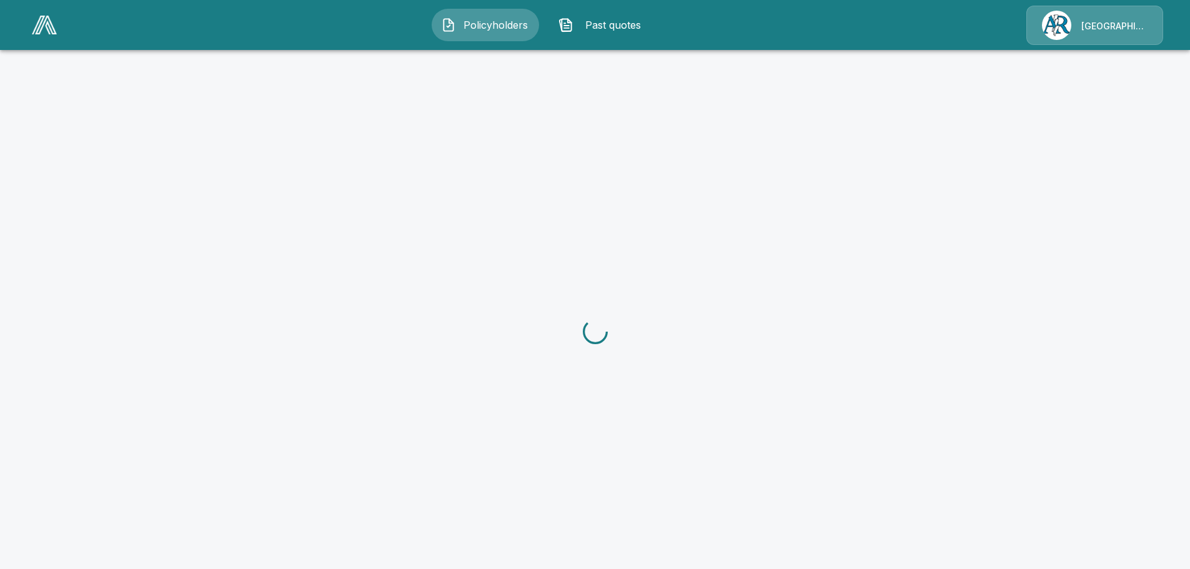 Image resolution: width=1190 pixels, height=569 pixels. What do you see at coordinates (613, 25) in the screenshot?
I see `span: Past quotes` at bounding box center [613, 25].